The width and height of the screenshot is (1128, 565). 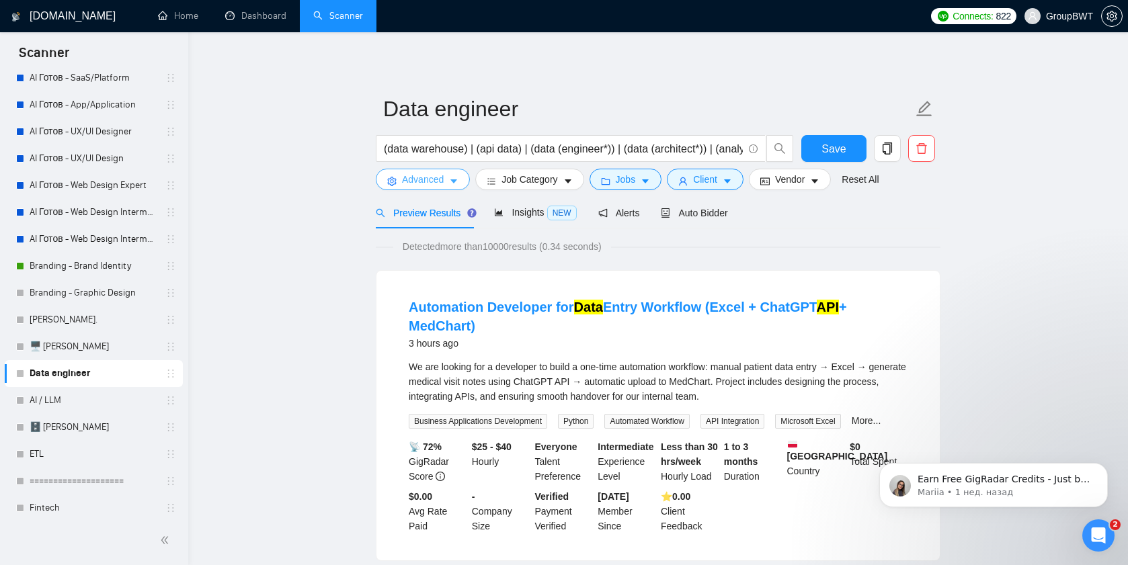 What do you see at coordinates (145, 45) in the screenshot?
I see `p: Earn Free GigRadar Credits - Just by Sharing Your Story! 💬 Want more credits for sending proposal...` at bounding box center [145, 45].